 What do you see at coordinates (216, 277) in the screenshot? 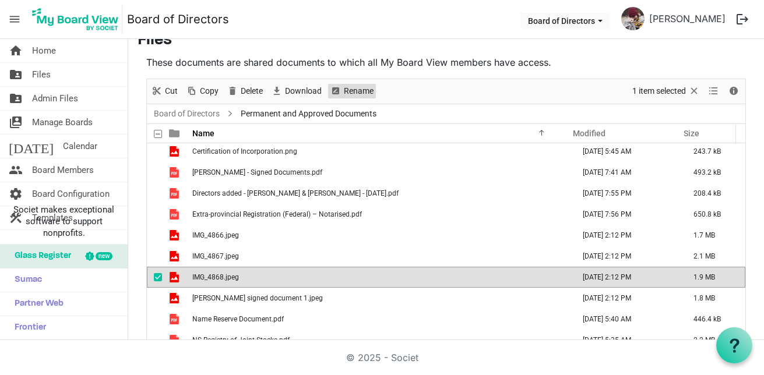
I see `span: IMG_4868.jpeg` at bounding box center [216, 277].